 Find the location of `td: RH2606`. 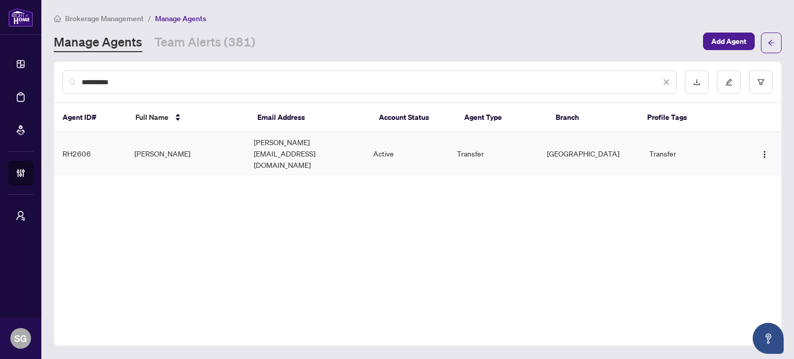

td: RH2606 is located at coordinates (90, 153).